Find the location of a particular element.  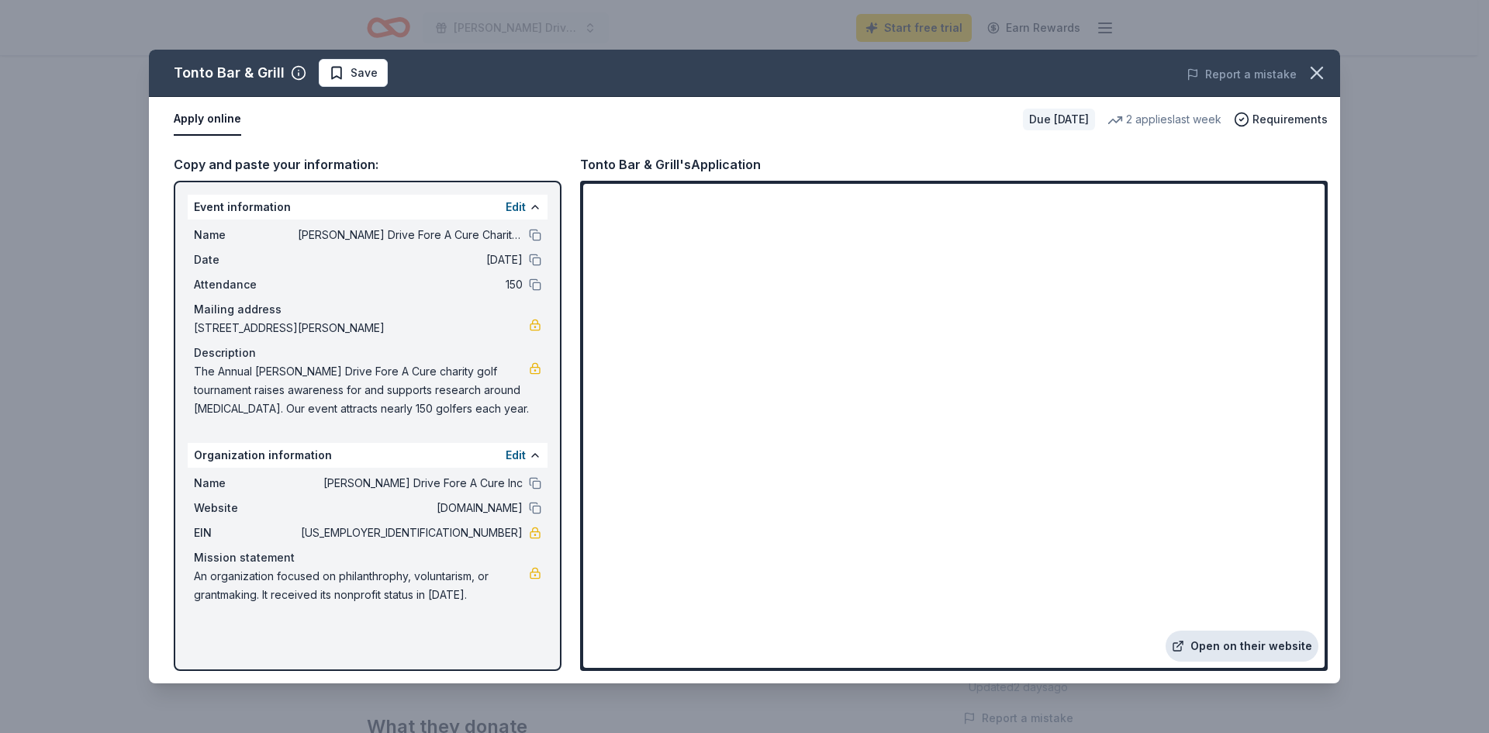

span: Requirements is located at coordinates (1289, 119).